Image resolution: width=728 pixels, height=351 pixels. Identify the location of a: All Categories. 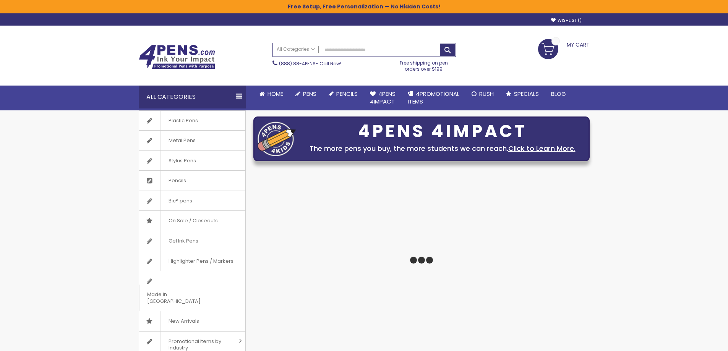
(296, 49).